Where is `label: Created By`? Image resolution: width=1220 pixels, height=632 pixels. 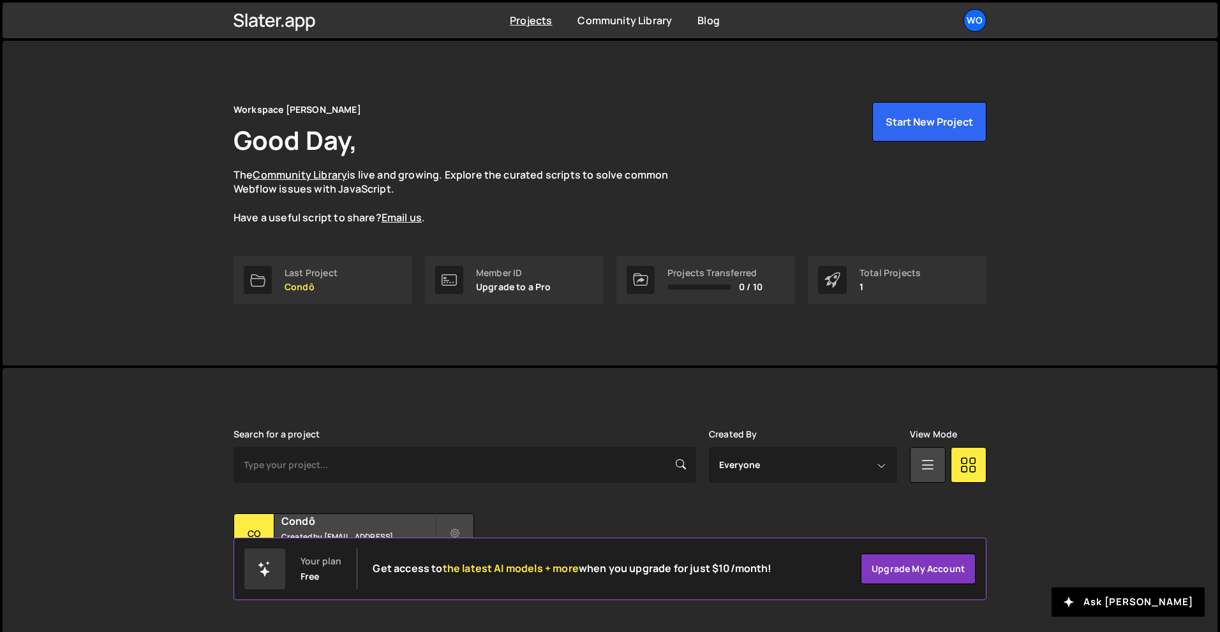 label: Created By is located at coordinates (733, 435).